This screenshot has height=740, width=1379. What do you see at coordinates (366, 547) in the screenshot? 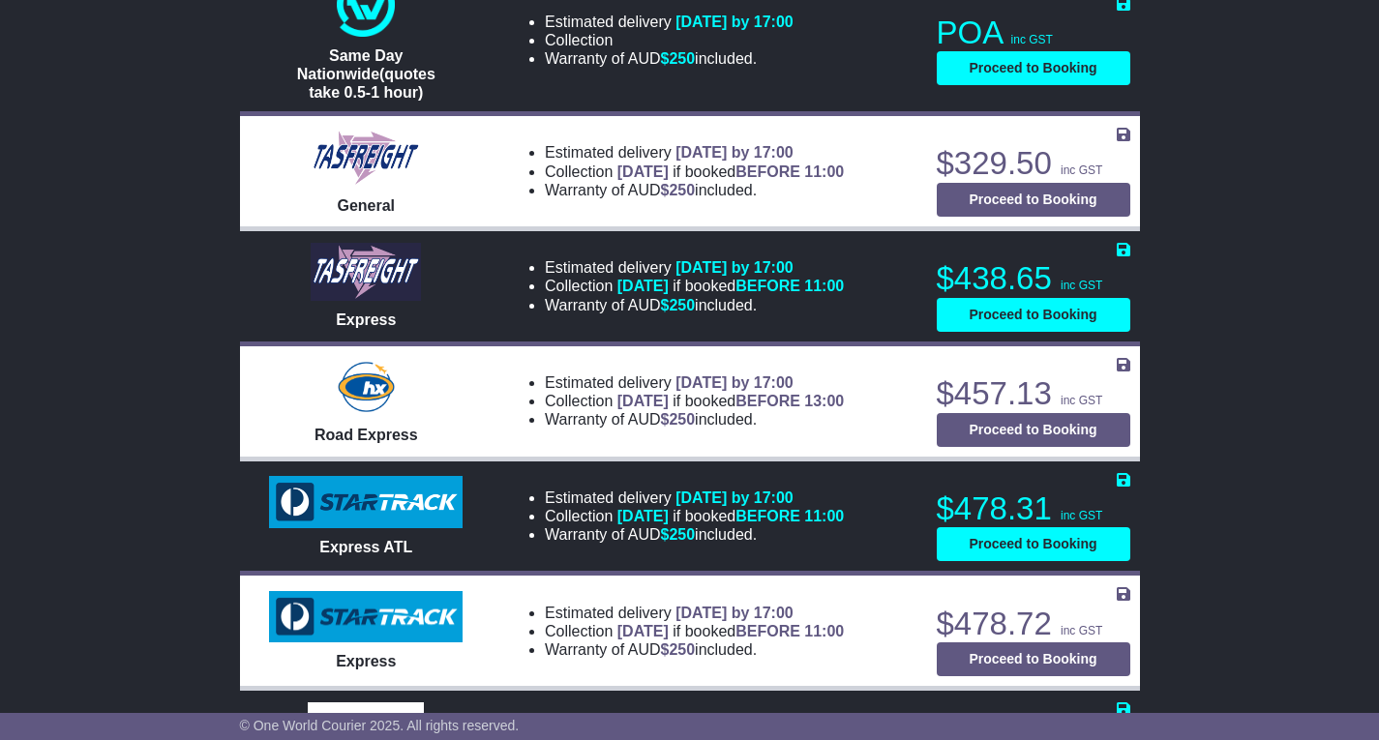
I see `span: Express ATL` at bounding box center [366, 547].